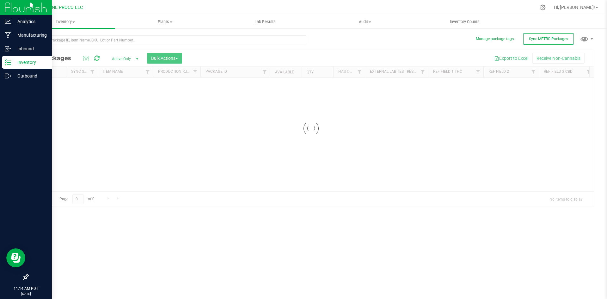 The width and height of the screenshot is (607, 299). Describe the element at coordinates (495, 39) in the screenshot. I see `button: Manage package tags` at that location.